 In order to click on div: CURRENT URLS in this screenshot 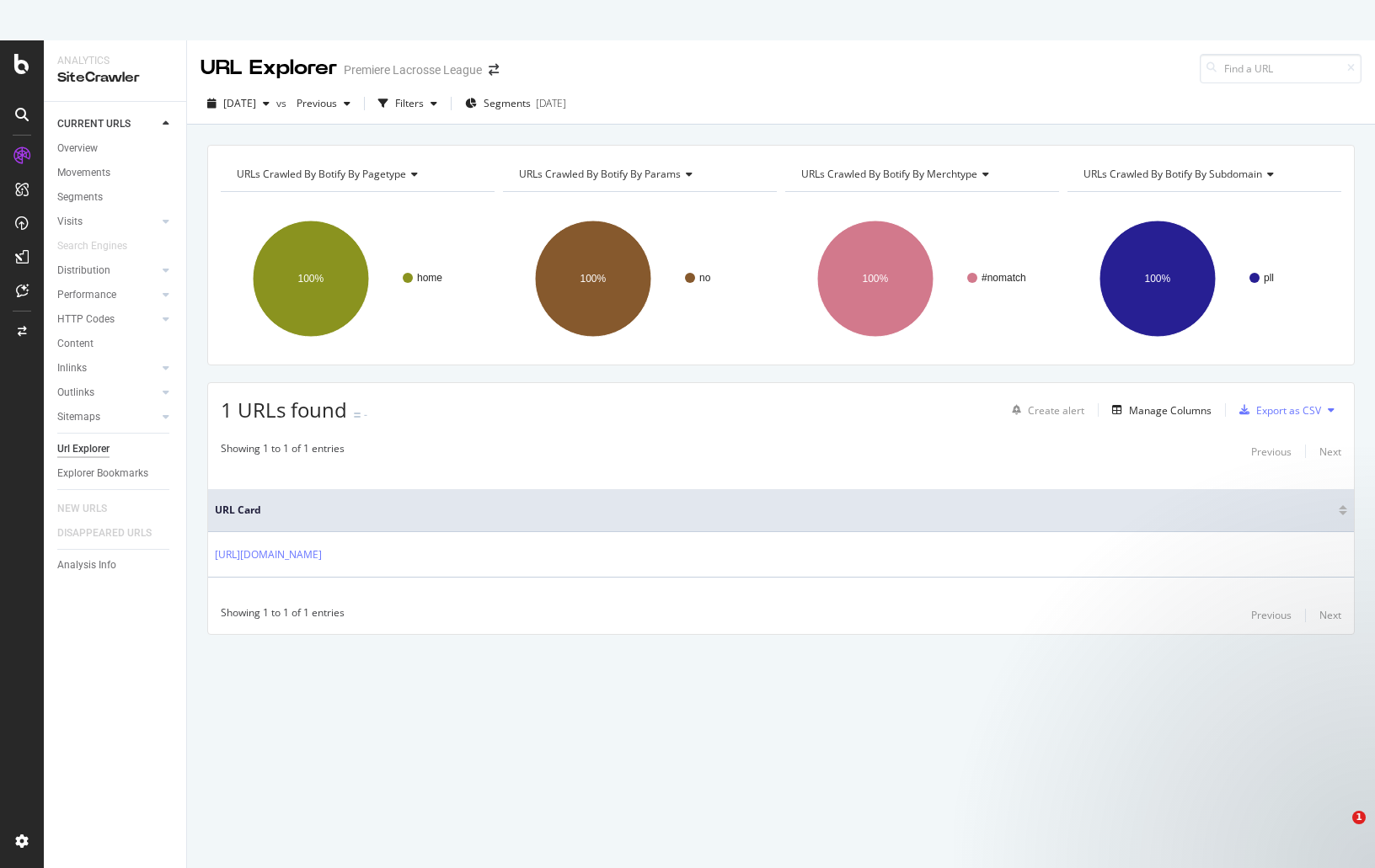, I will do `click(94, 124)`.